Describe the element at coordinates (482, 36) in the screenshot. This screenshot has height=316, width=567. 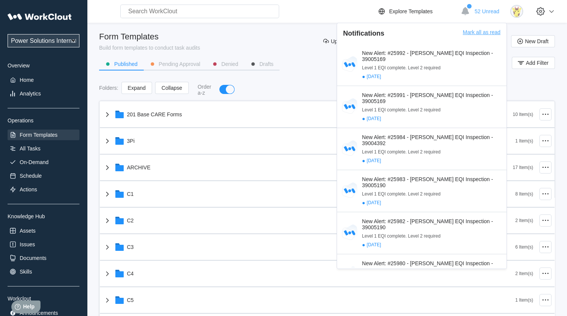
I see `div: Mark all as read` at that location.